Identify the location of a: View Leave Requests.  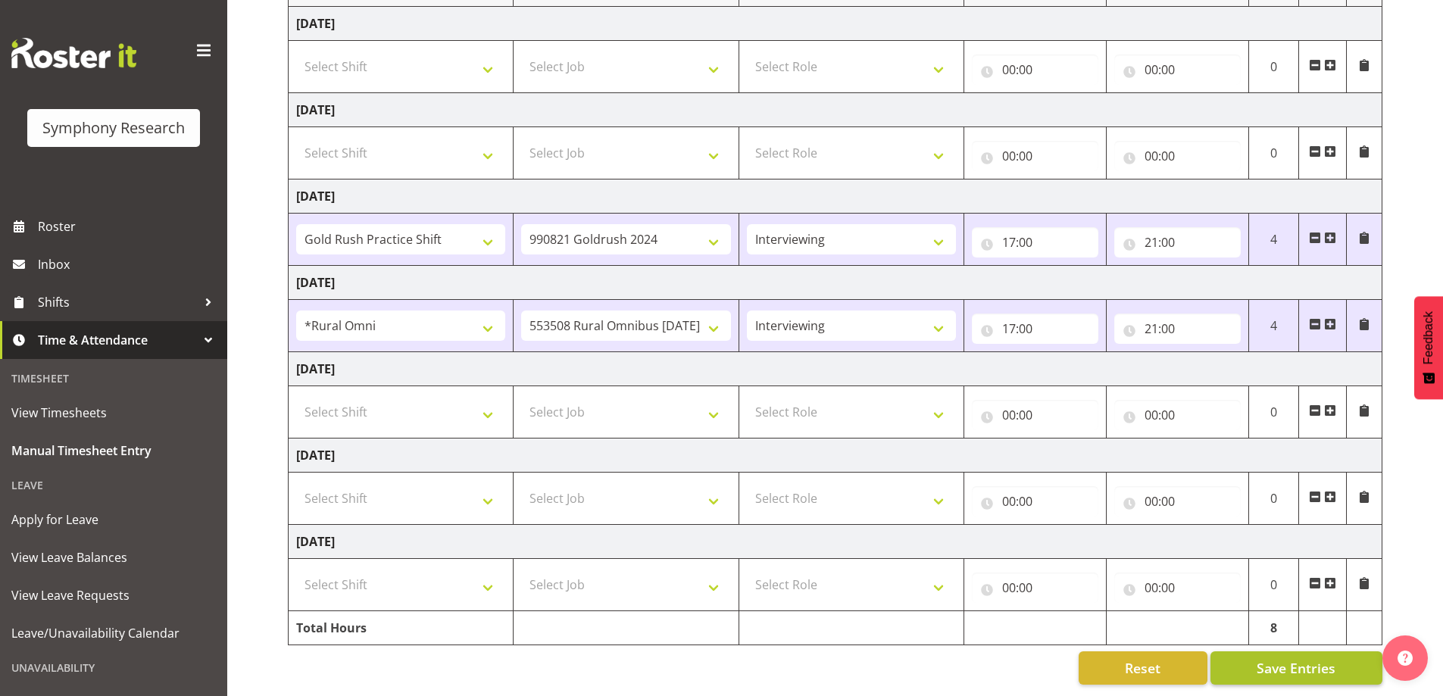
(114, 595).